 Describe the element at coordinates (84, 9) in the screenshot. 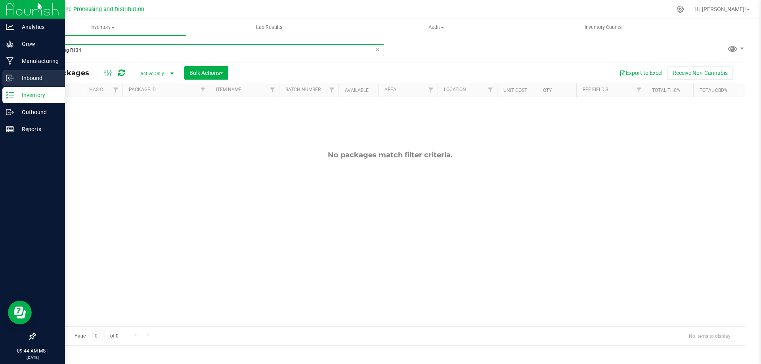

I see `span: Globe Farmacy Inc Processing and Distribution` at that location.